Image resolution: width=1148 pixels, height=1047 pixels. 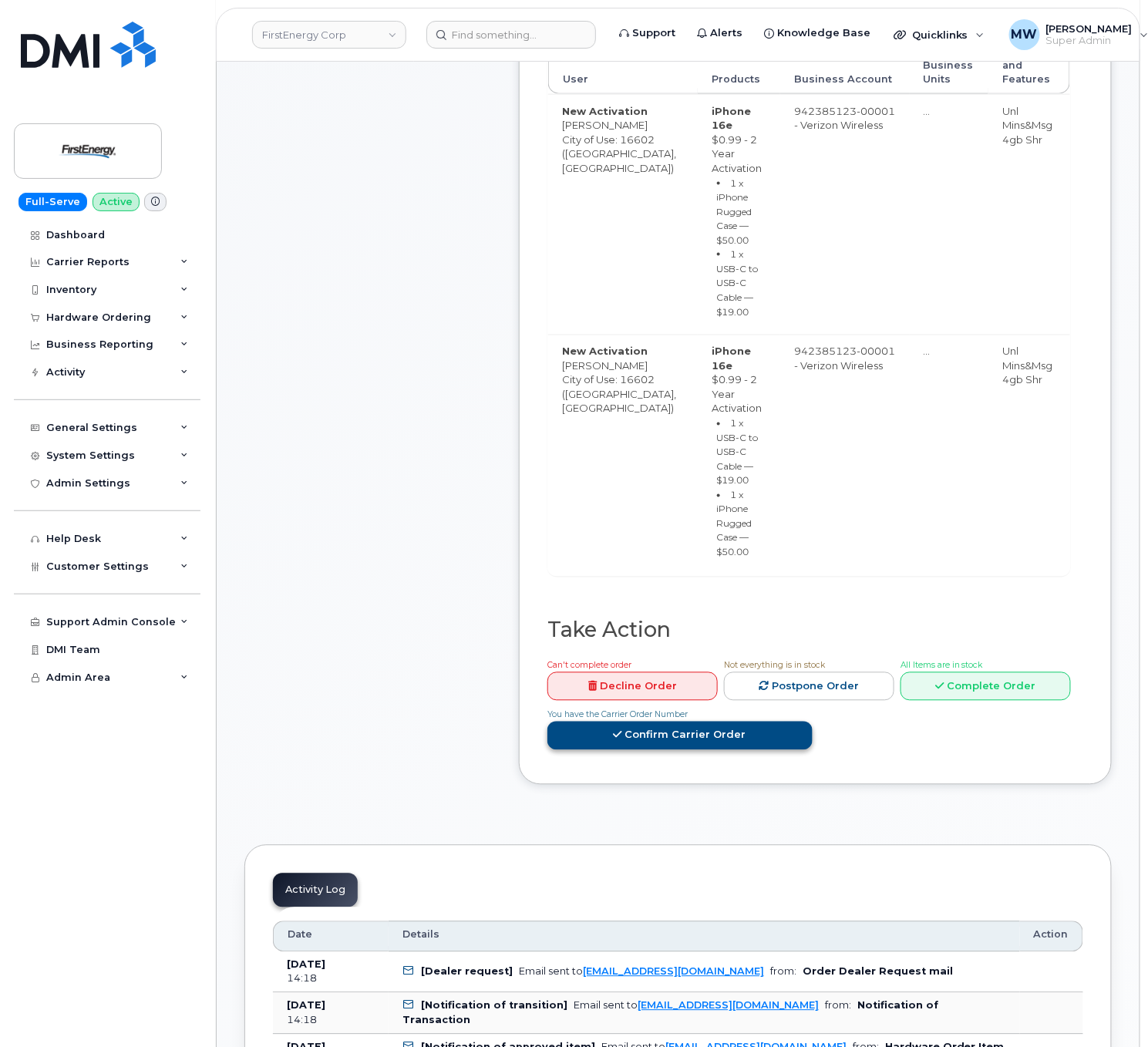 What do you see at coordinates (494, 1005) in the screenshot?
I see `b: [Notification of transition]` at bounding box center [494, 1005].